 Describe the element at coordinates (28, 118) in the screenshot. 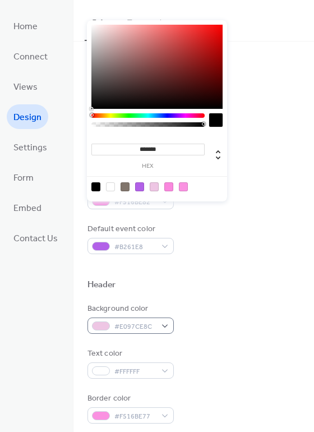

I see `span: Design` at that location.